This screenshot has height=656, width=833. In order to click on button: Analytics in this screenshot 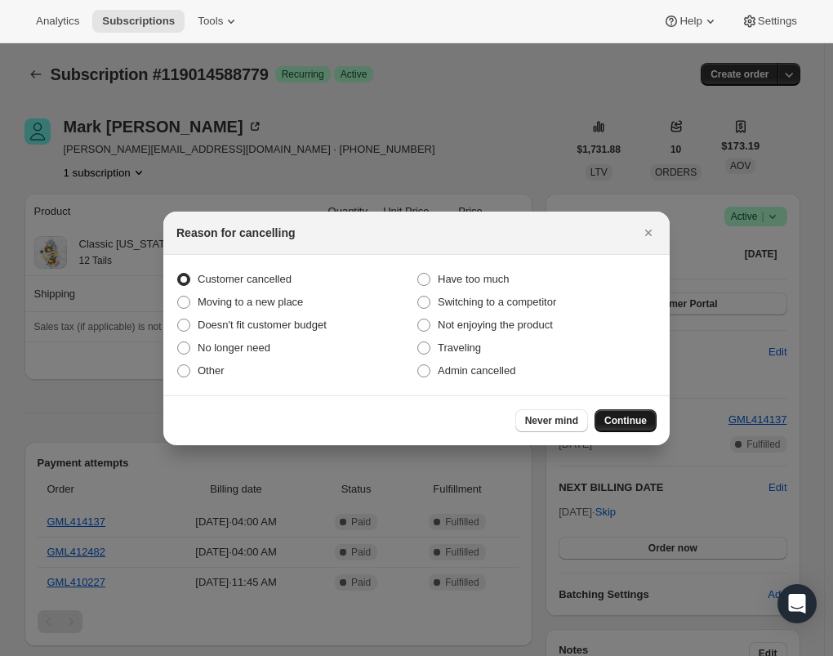, I will do `click(57, 21)`.